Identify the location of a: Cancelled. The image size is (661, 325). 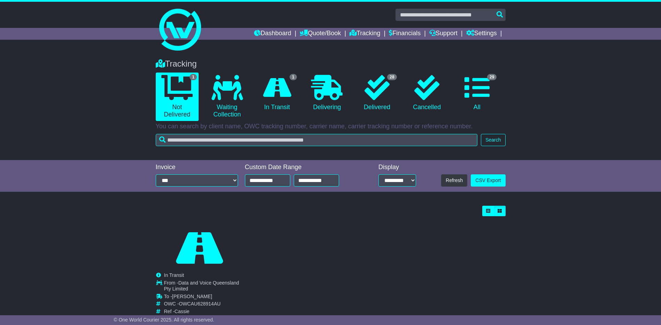
(427, 93).